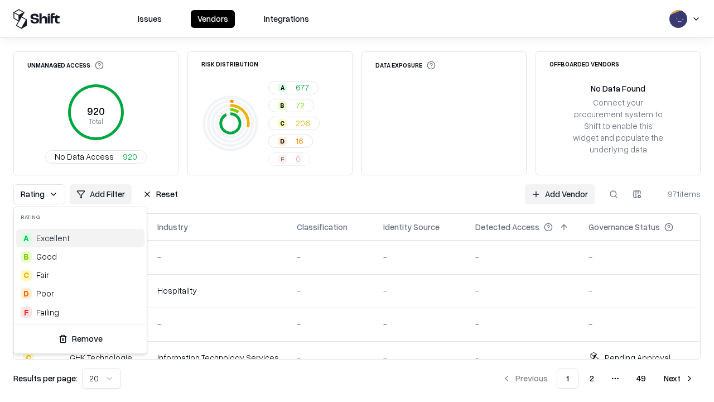 The width and height of the screenshot is (714, 402). Describe the element at coordinates (26, 257) in the screenshot. I see `div: B` at that location.